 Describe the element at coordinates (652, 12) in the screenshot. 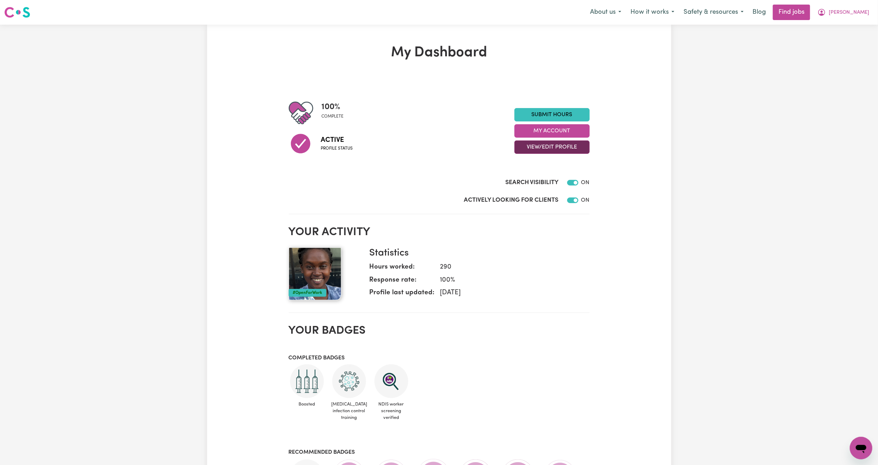

I see `button: How it works` at that location.